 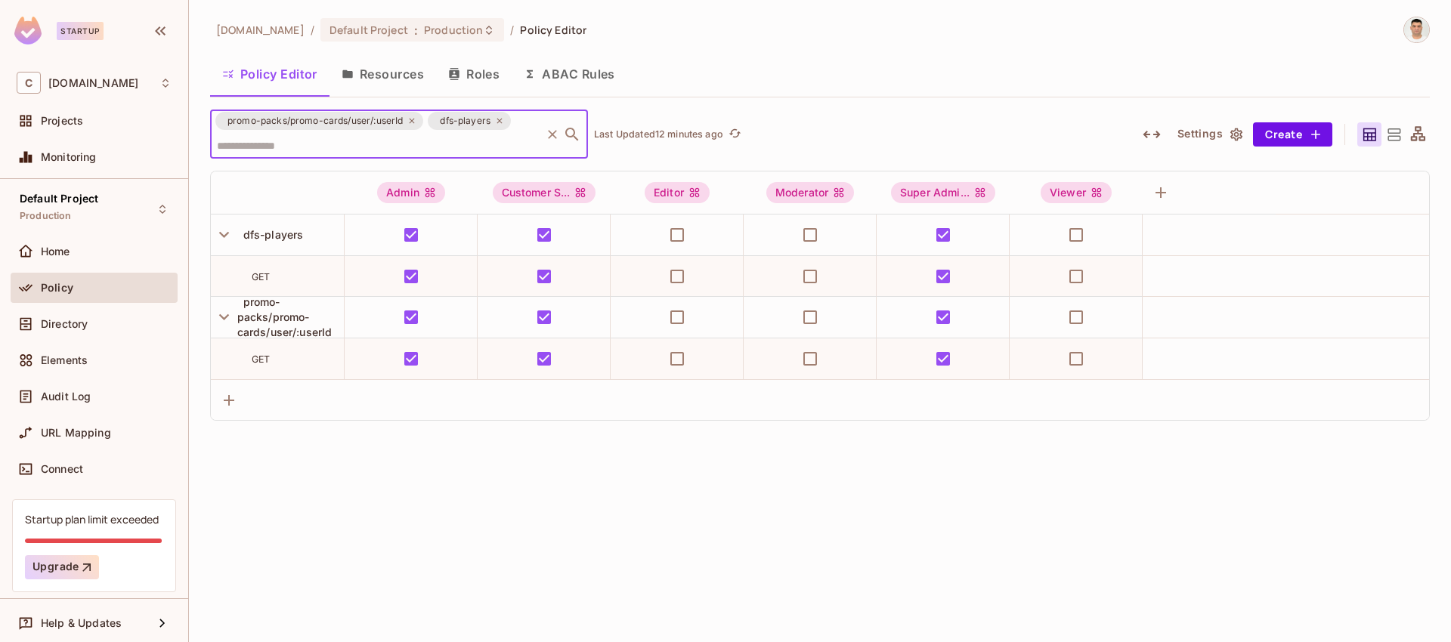 I want to click on span: Policy Editor, so click(x=553, y=29).